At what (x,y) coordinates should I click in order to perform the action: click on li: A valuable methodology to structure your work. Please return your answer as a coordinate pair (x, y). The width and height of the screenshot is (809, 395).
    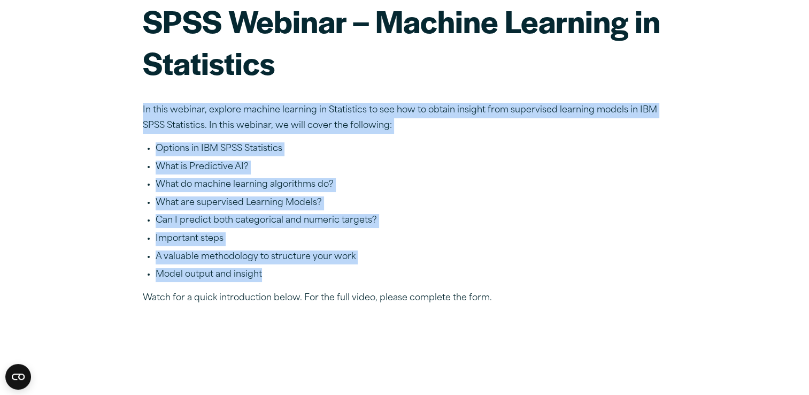
    Looking at the image, I should click on (411, 257).